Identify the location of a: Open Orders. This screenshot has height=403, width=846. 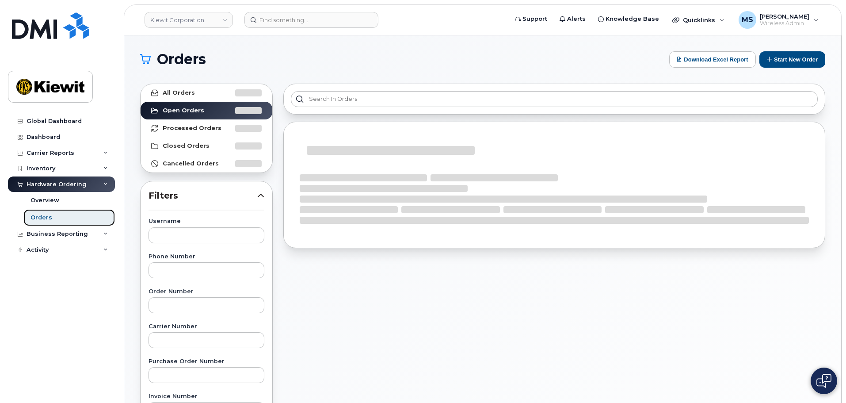
(206, 111).